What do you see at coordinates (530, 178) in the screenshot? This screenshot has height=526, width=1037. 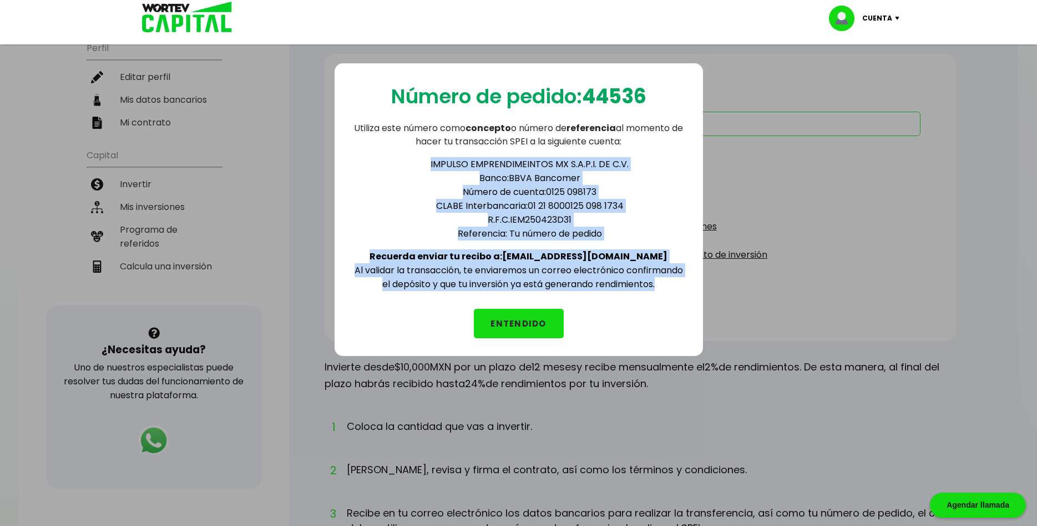 I see `li: Banco: BBVA Bancomer` at bounding box center [530, 178].